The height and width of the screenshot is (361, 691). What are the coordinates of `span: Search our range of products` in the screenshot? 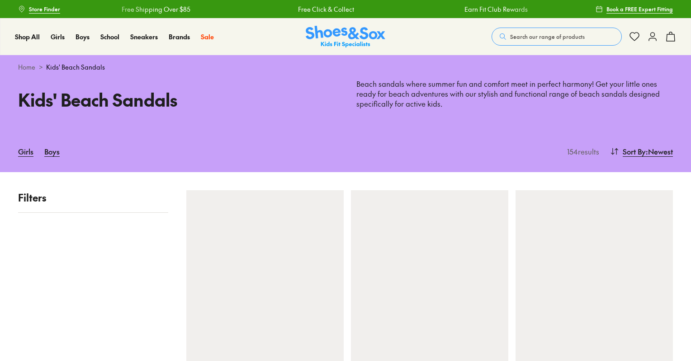 It's located at (547, 37).